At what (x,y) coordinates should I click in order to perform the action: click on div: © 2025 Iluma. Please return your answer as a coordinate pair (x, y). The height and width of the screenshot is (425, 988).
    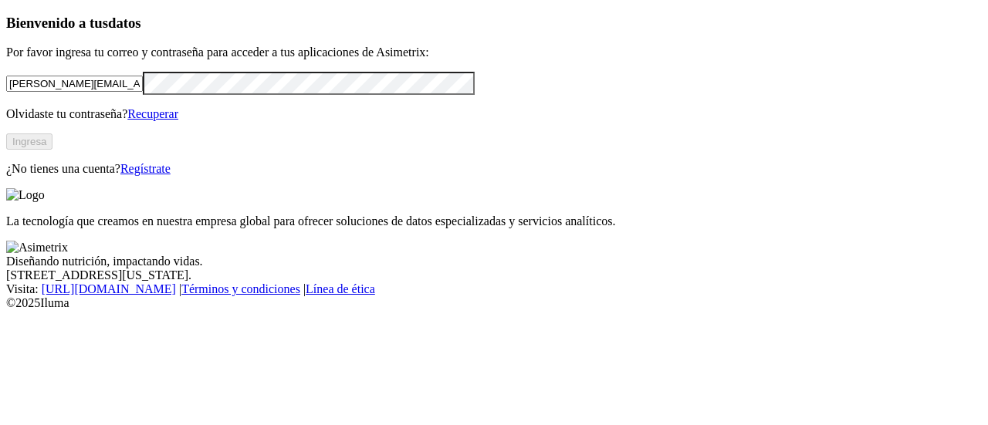
    Looking at the image, I should click on (494, 303).